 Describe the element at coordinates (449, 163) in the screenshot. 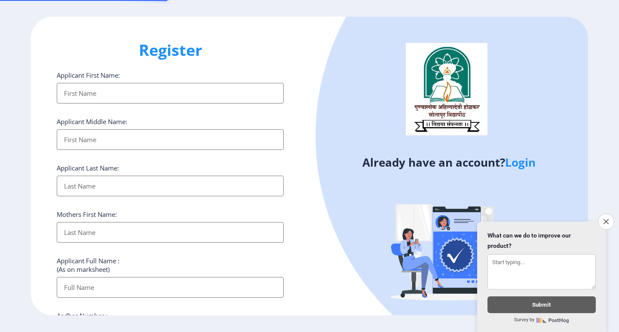

I see `h4: Already have an account?` at that location.